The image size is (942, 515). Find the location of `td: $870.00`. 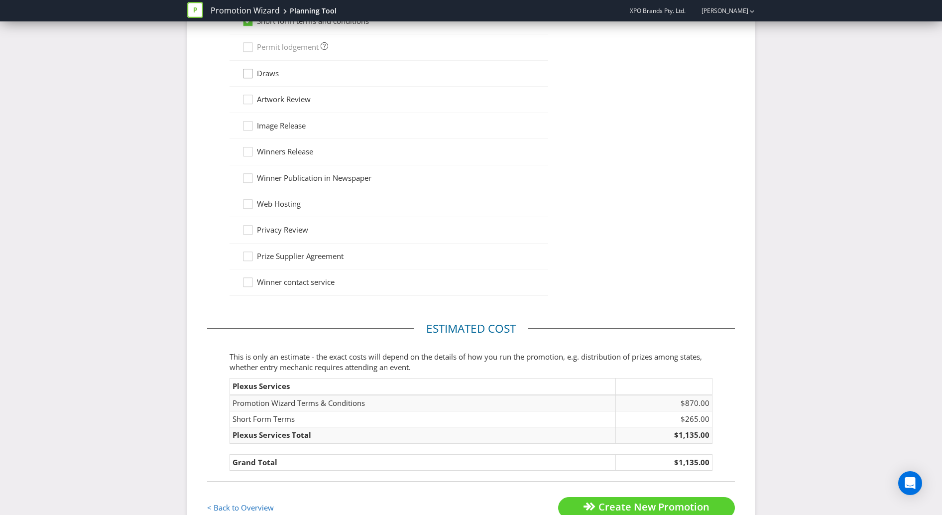

td: $870.00 is located at coordinates (664, 403).